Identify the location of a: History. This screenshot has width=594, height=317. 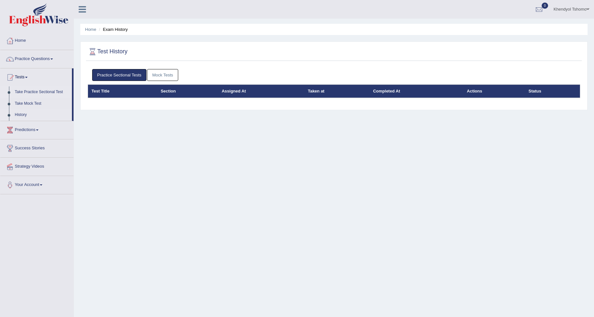
(42, 115).